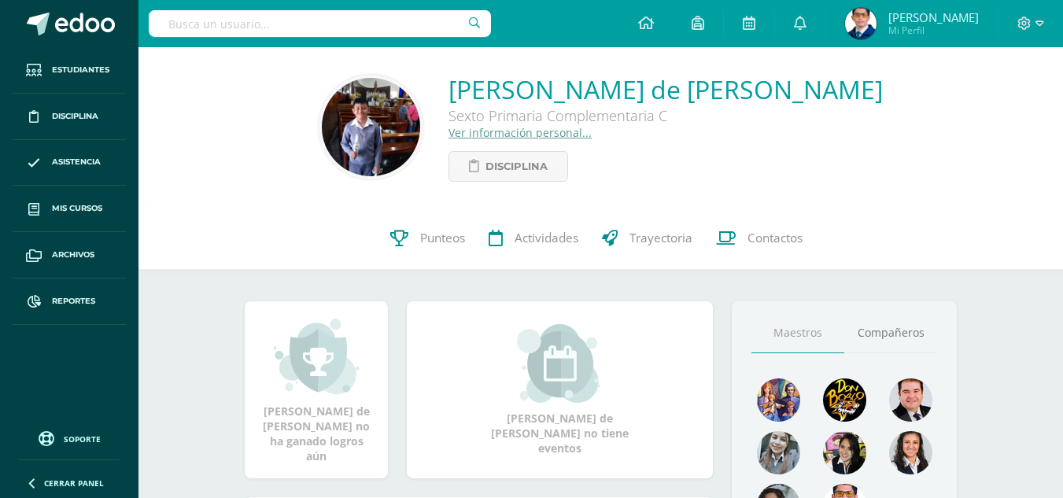 The width and height of the screenshot is (1063, 498). Describe the element at coordinates (910, 400) in the screenshot. I see `img: 79570d67cb4e5015f1d97fde0ec62c05.png` at that location.